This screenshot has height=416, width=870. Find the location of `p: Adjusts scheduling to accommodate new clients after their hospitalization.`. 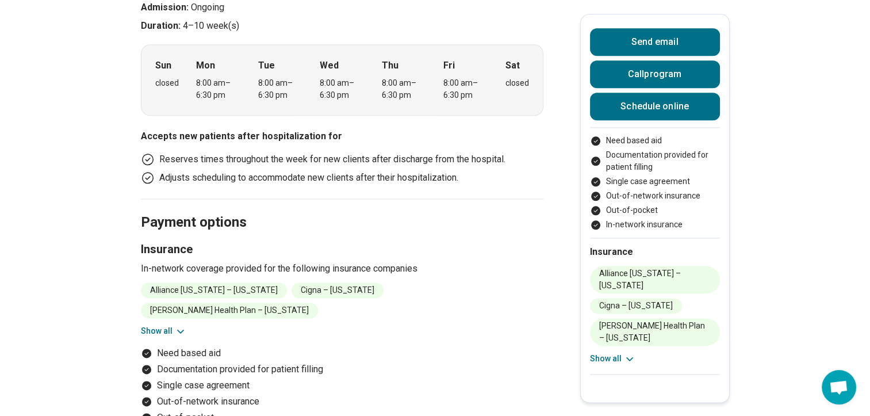

p: Adjusts scheduling to accommodate new clients after their hospitalization. is located at coordinates (309, 178).